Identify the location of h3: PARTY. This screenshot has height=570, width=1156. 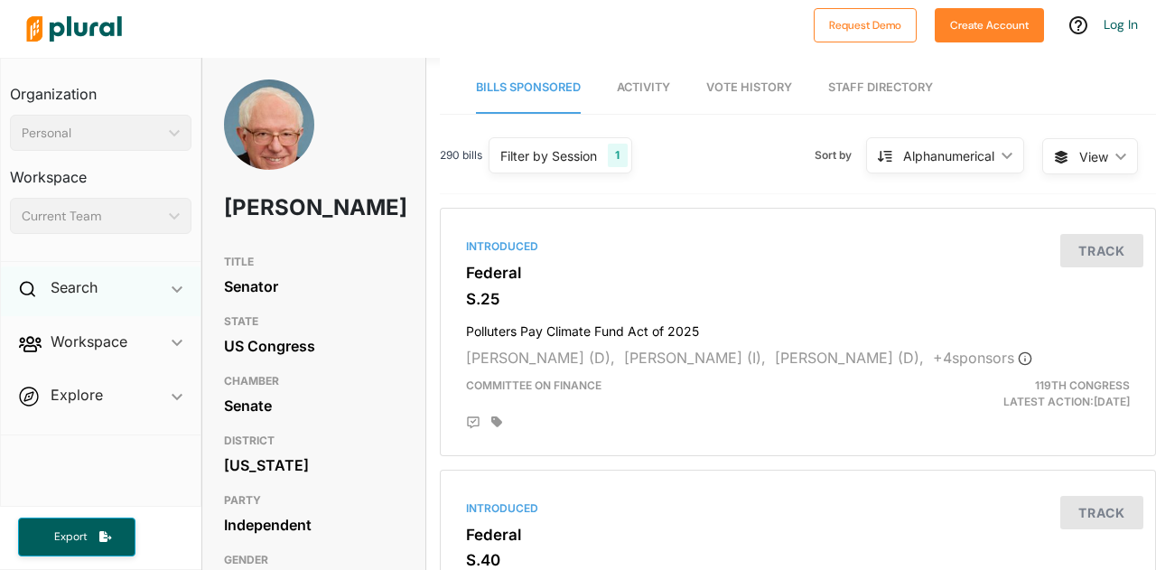
(313, 500).